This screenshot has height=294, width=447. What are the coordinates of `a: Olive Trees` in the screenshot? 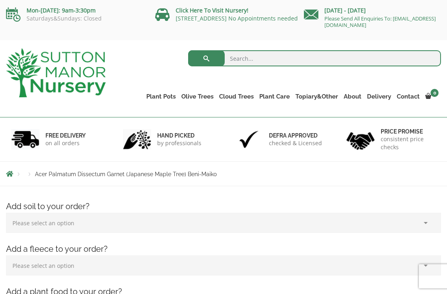 It's located at (197, 96).